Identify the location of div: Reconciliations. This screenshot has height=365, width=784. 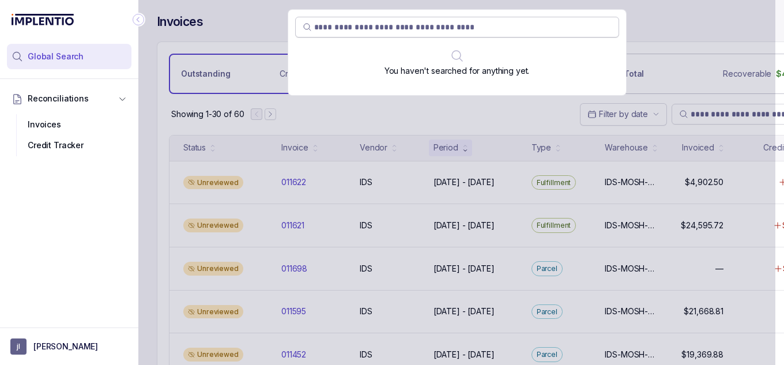
(69, 135).